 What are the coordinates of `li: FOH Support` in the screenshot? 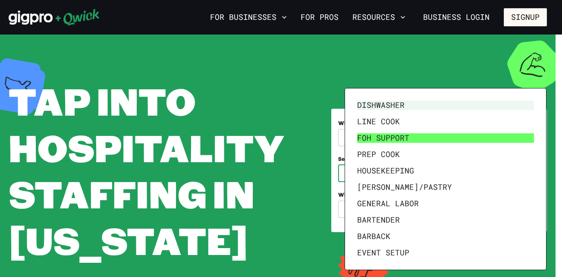 It's located at (446, 138).